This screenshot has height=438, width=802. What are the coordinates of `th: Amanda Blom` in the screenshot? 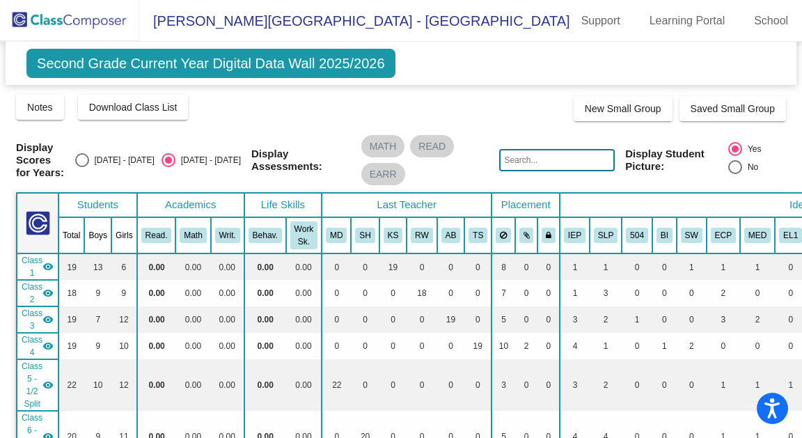 It's located at (451, 235).